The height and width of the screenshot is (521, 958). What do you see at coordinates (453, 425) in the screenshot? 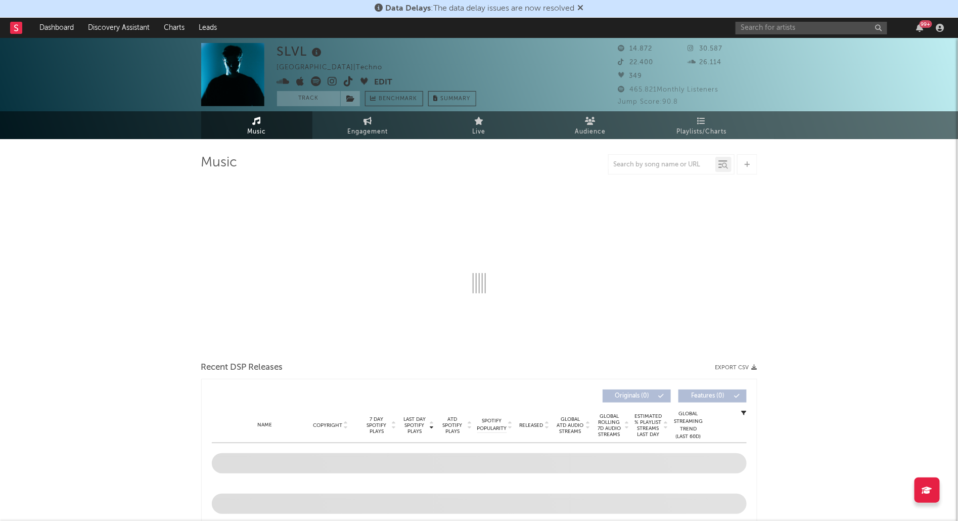
I see `span: ATD Spotify Plays` at bounding box center [453, 425].